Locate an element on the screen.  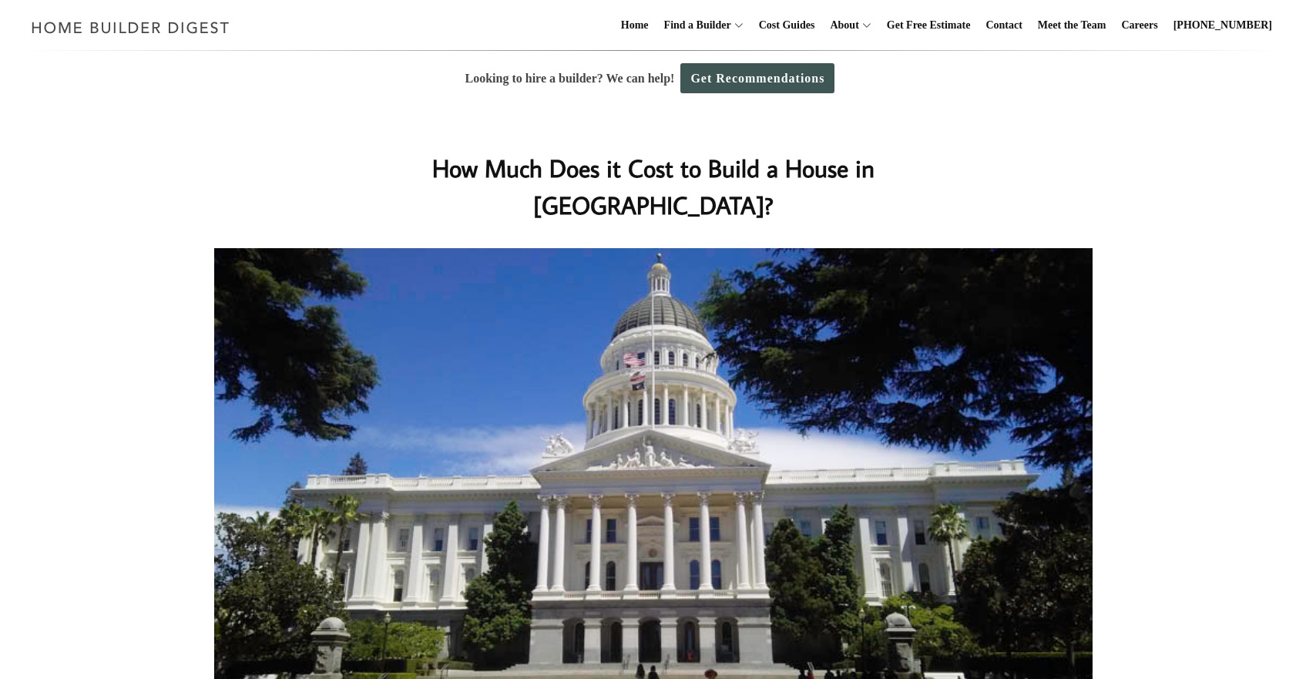
a: Get Recommendations is located at coordinates (758, 78).